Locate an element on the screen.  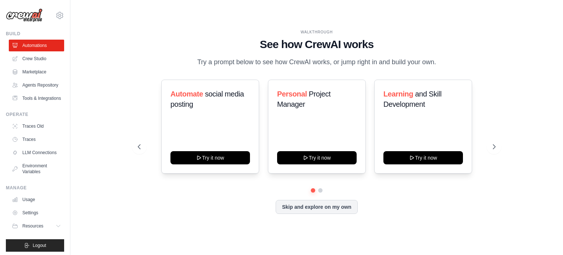
a: Automations is located at coordinates (36, 45).